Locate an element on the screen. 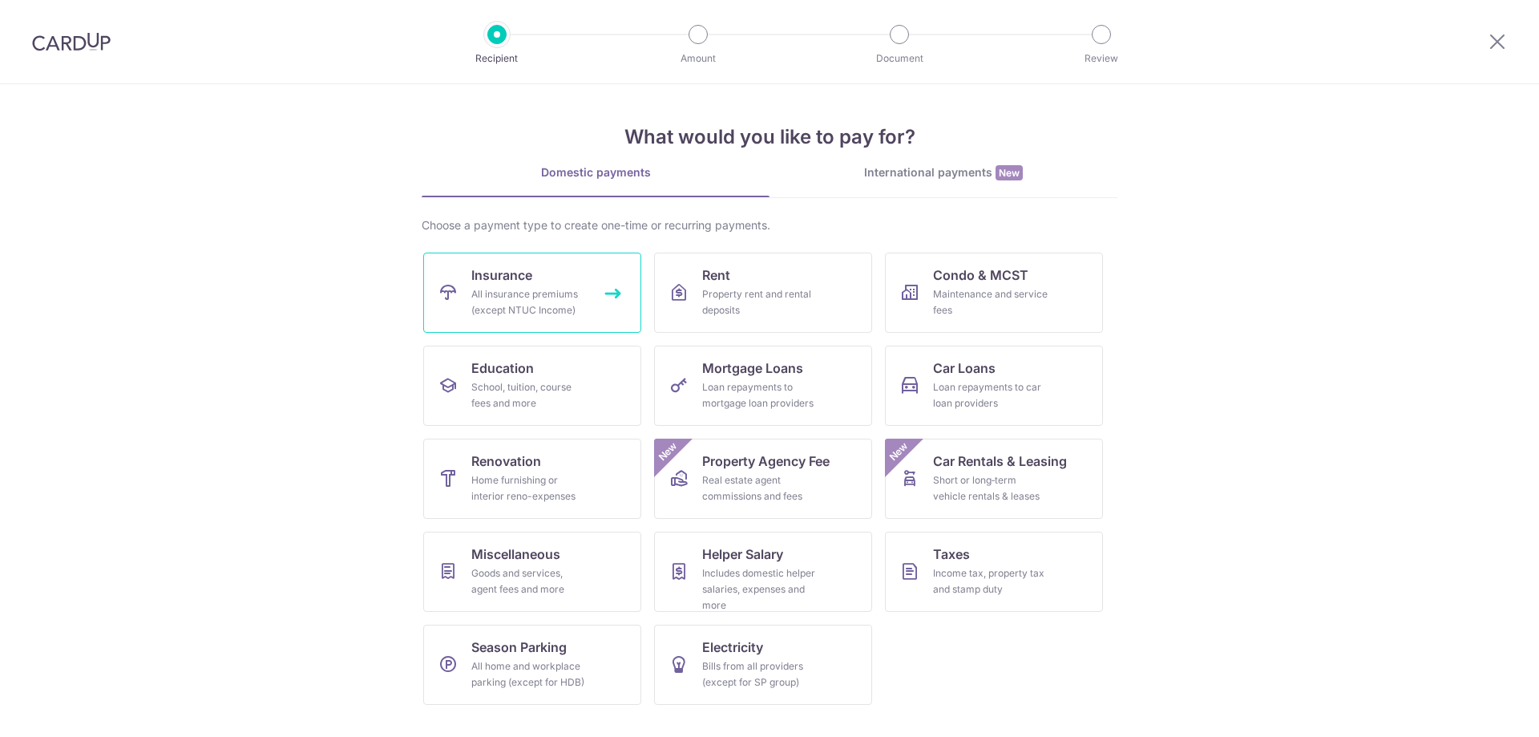 Image resolution: width=1539 pixels, height=737 pixels. p: Review is located at coordinates (1101, 59).